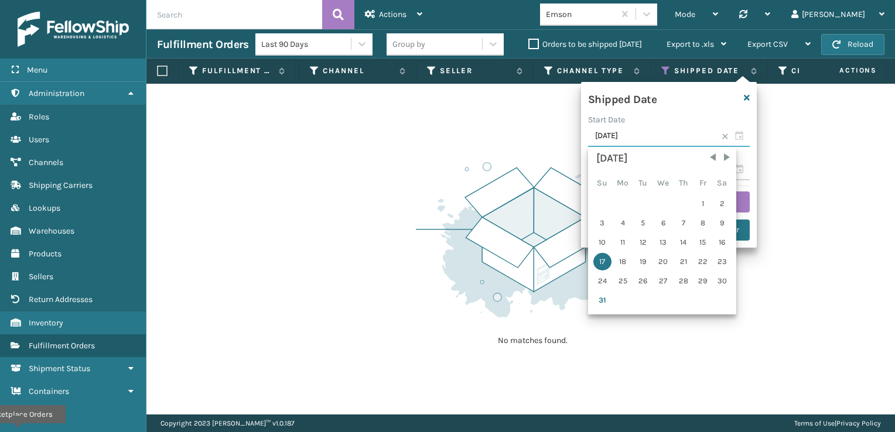 The width and height of the screenshot is (895, 432). I want to click on div: Wed Aug 27 2025, so click(663, 281).